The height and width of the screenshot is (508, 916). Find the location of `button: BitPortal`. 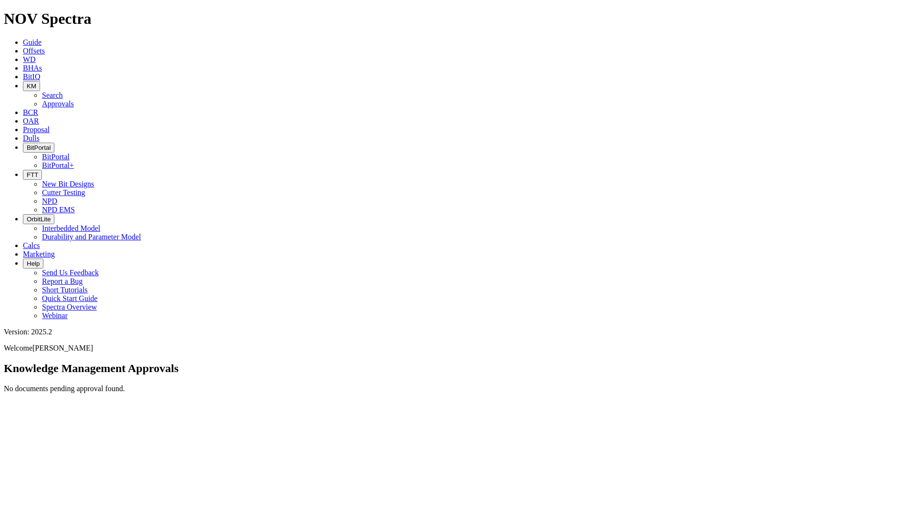

button: BitPortal is located at coordinates (39, 147).